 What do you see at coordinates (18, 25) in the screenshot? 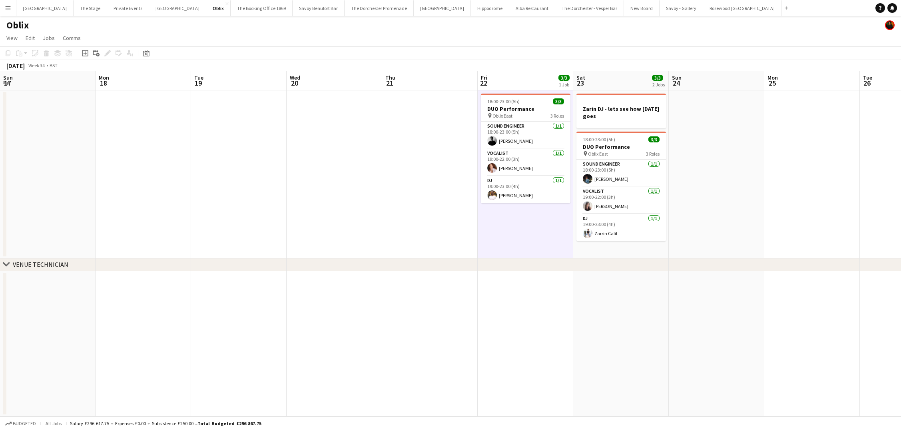
I see `h1: Oblix` at bounding box center [18, 25].